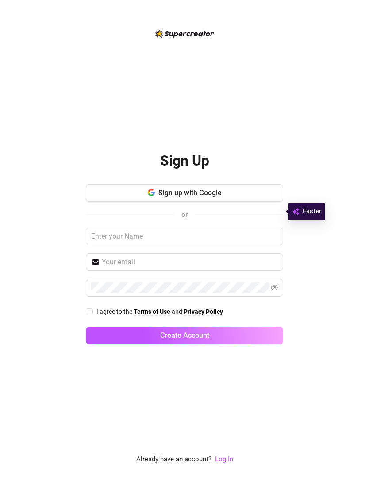  What do you see at coordinates (174, 460) in the screenshot?
I see `span: Already have an account?` at bounding box center [174, 460].